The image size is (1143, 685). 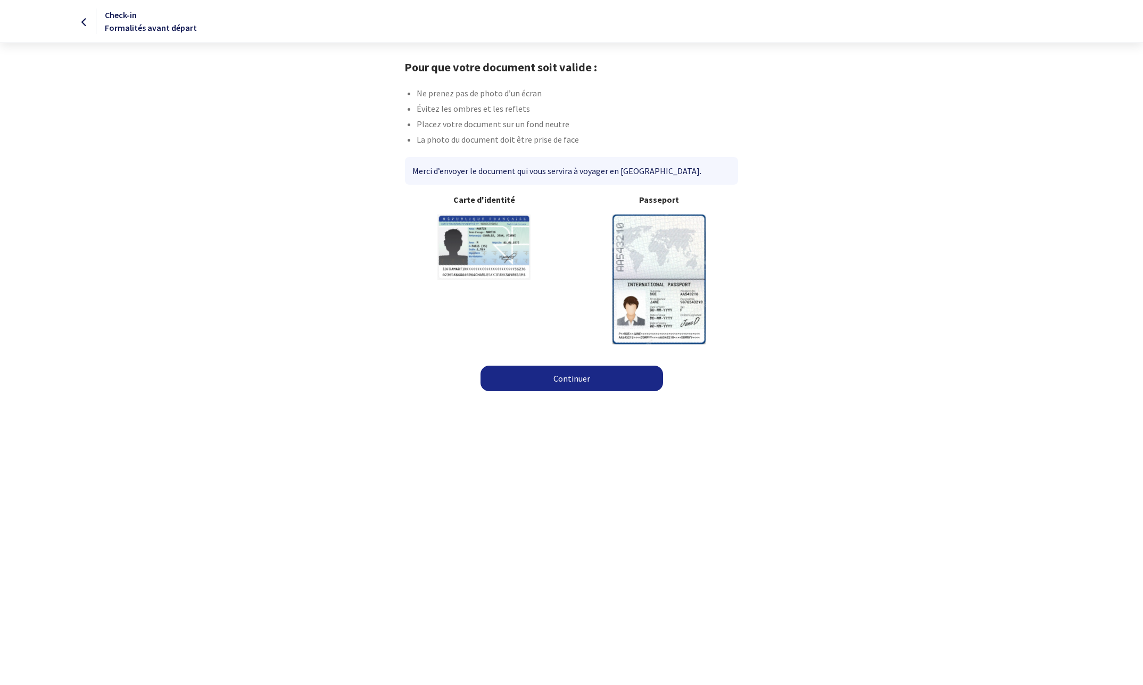 I want to click on li: Évitez les ombres et les reflets, so click(x=577, y=110).